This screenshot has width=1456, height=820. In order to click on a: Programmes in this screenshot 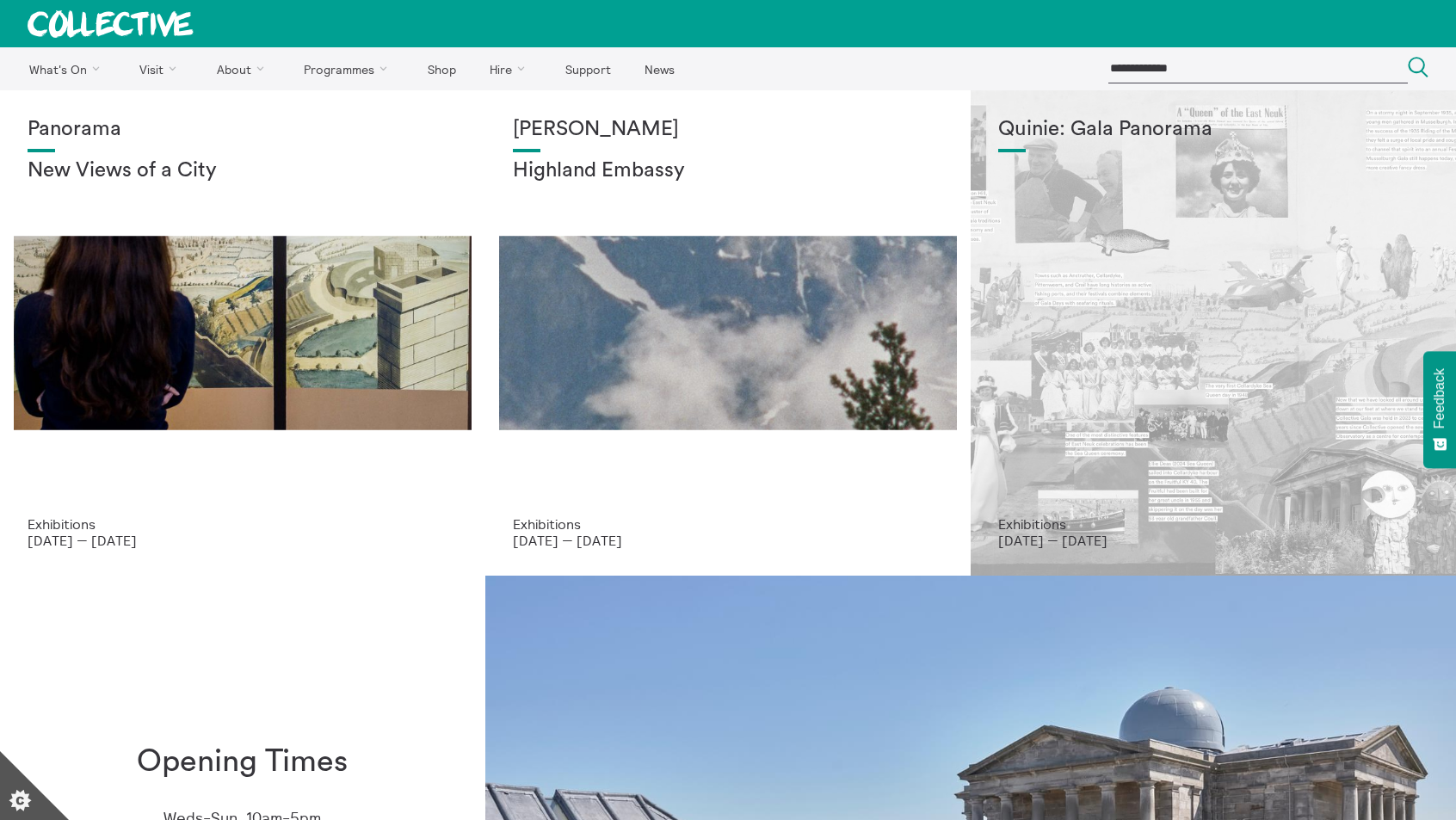, I will do `click(349, 69)`.